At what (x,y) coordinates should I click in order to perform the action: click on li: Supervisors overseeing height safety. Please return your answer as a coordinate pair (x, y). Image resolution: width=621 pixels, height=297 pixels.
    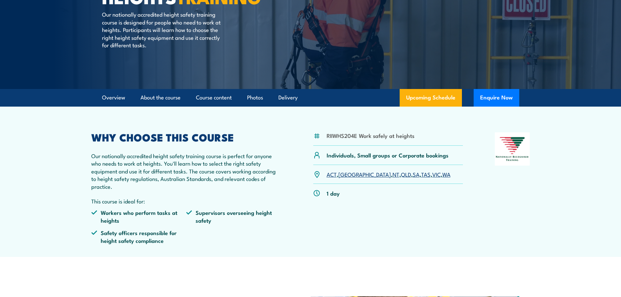
    Looking at the image, I should click on (234, 216).